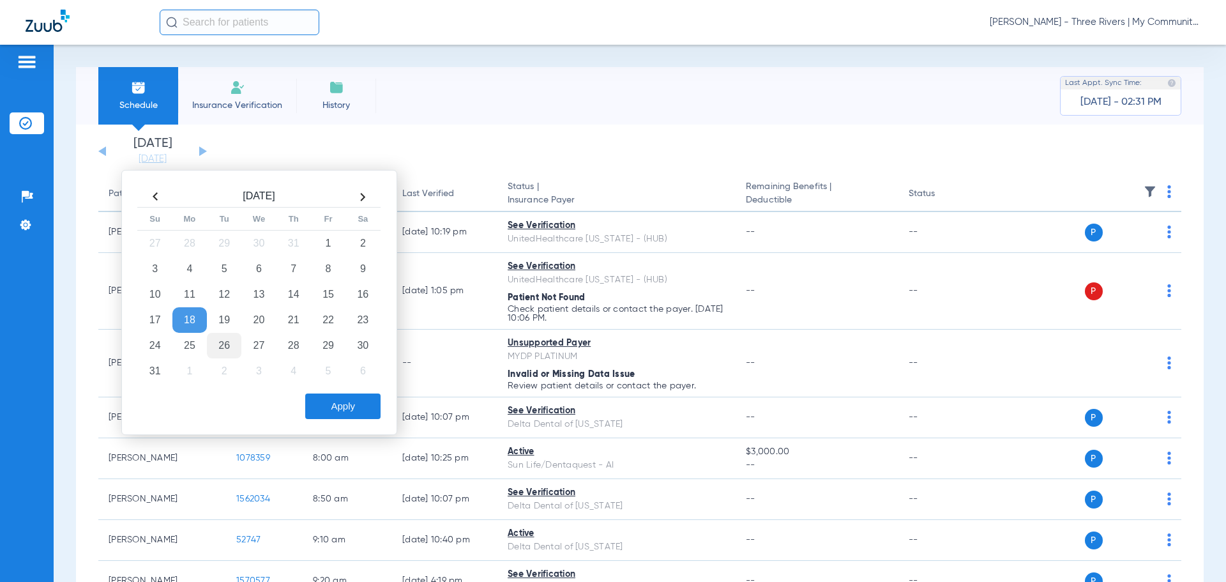 The width and height of the screenshot is (1226, 582). What do you see at coordinates (347, 458) in the screenshot?
I see `td: 8:00 AM` at bounding box center [347, 458].